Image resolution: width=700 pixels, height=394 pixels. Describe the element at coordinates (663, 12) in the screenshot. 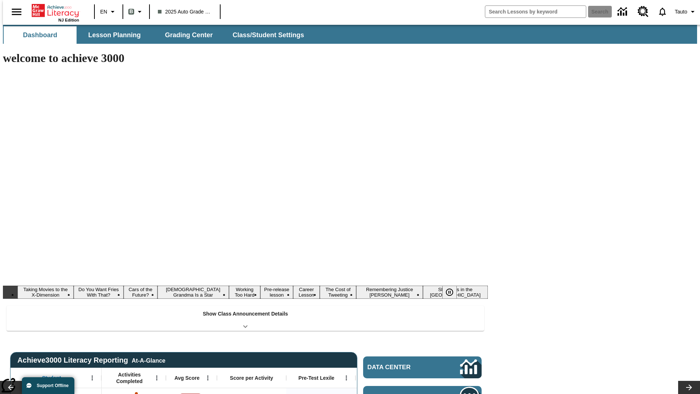

I see `a: Notifications` at that location.